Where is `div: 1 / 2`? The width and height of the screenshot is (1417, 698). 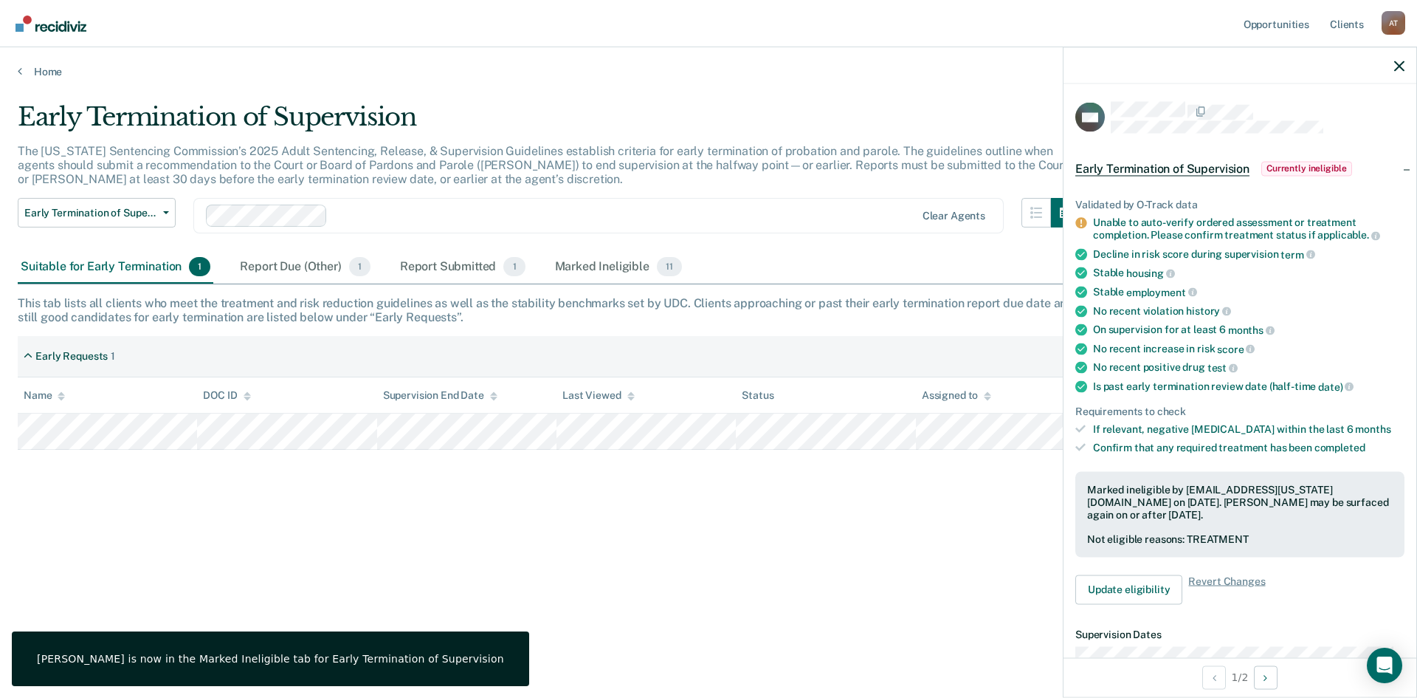
div: 1 / 2 is located at coordinates (1240, 676).